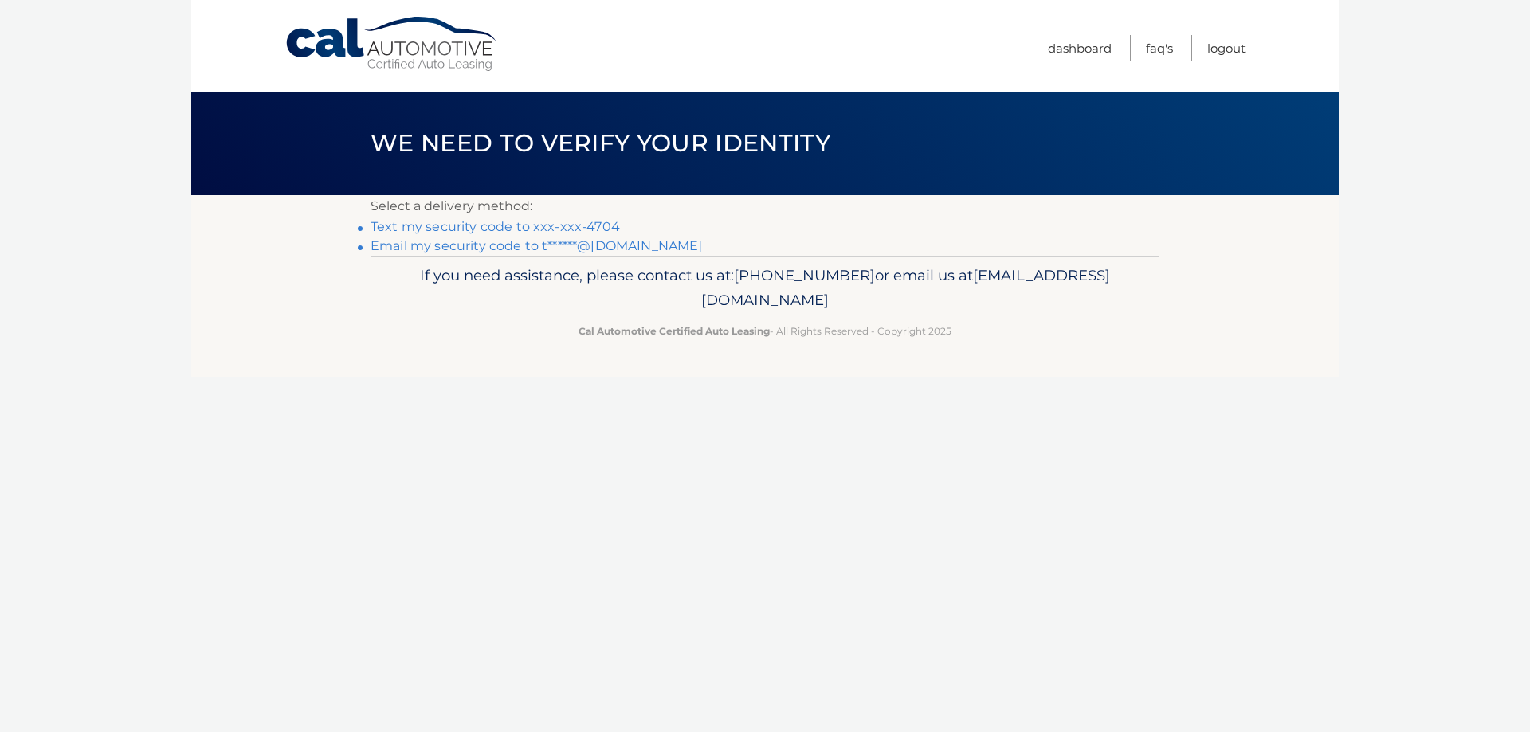 The width and height of the screenshot is (1530, 732). I want to click on a: Dashboard, so click(1080, 48).